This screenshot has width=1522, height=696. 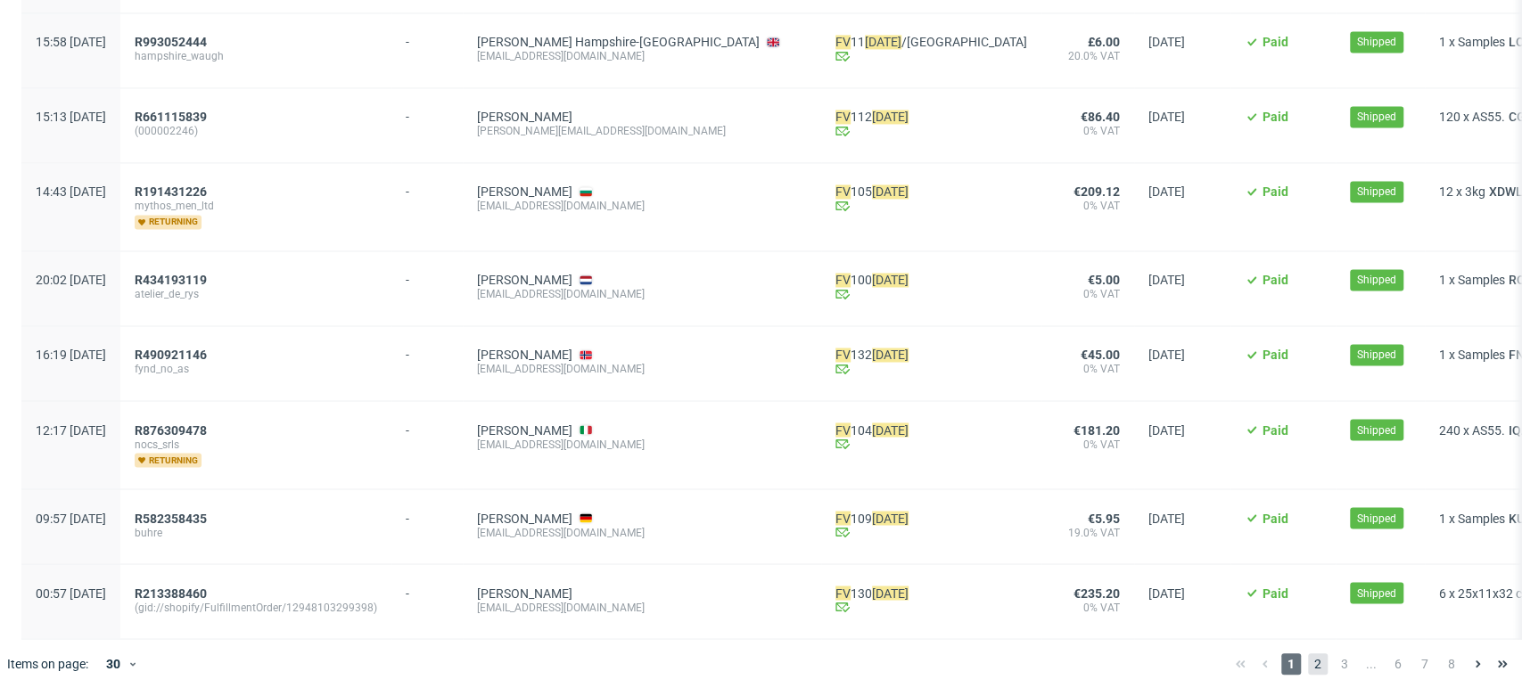 I want to click on span: 2, so click(x=1318, y=664).